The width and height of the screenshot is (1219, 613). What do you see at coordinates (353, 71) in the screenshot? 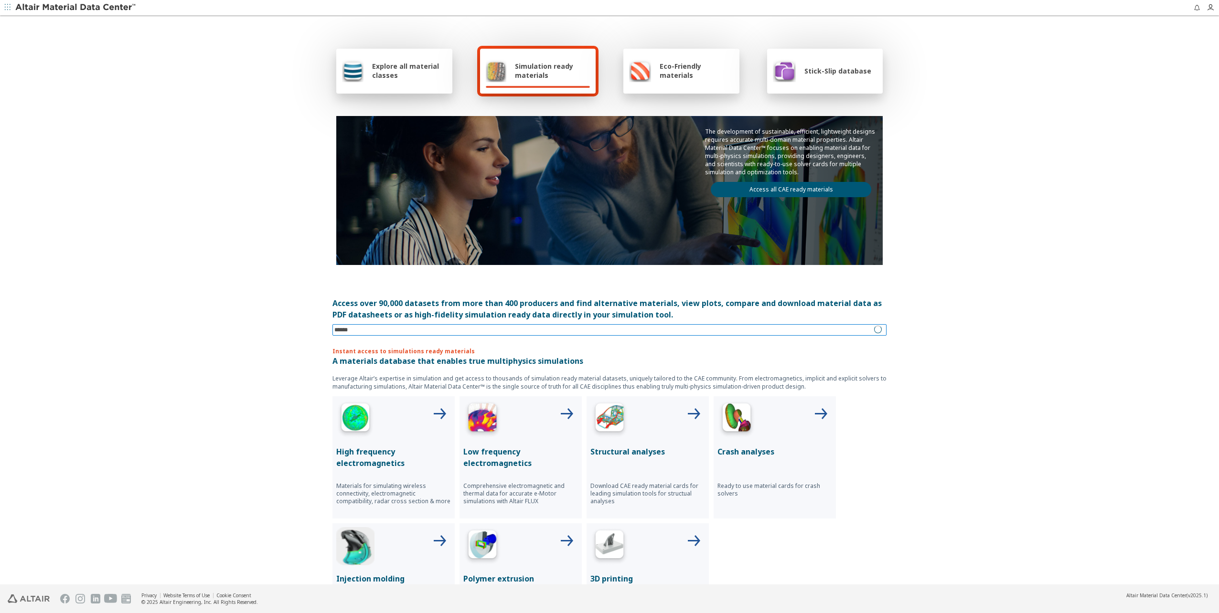
I see `img: Explore all material classes` at bounding box center [353, 71].